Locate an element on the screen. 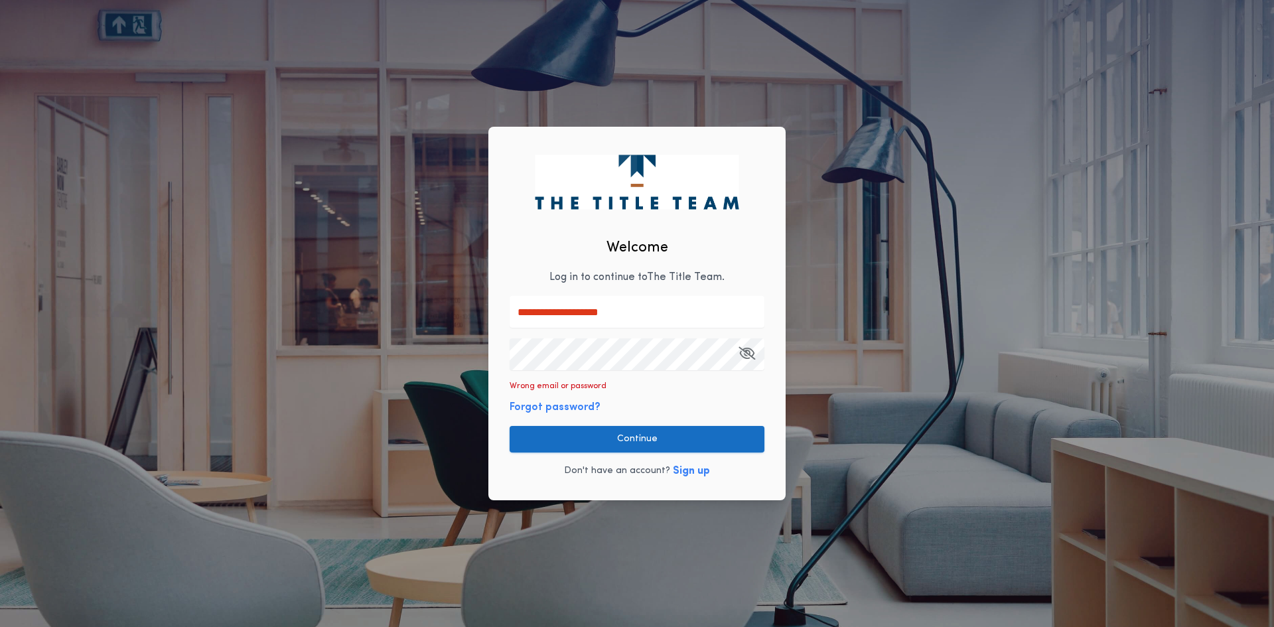  p: Log in to continue to The Title Team . is located at coordinates (637, 277).